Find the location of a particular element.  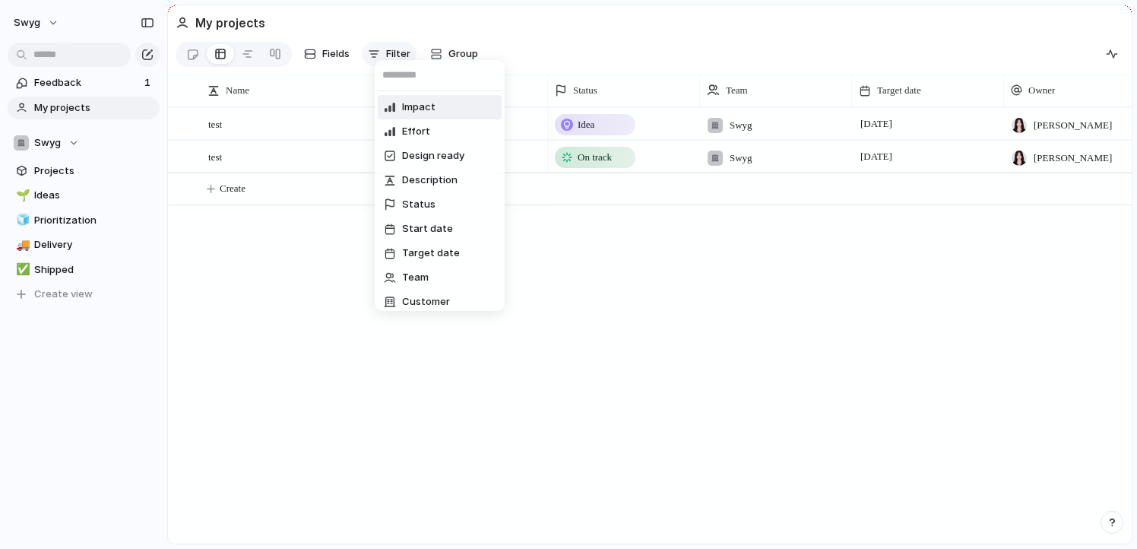

span: Impact is located at coordinates (419, 107).